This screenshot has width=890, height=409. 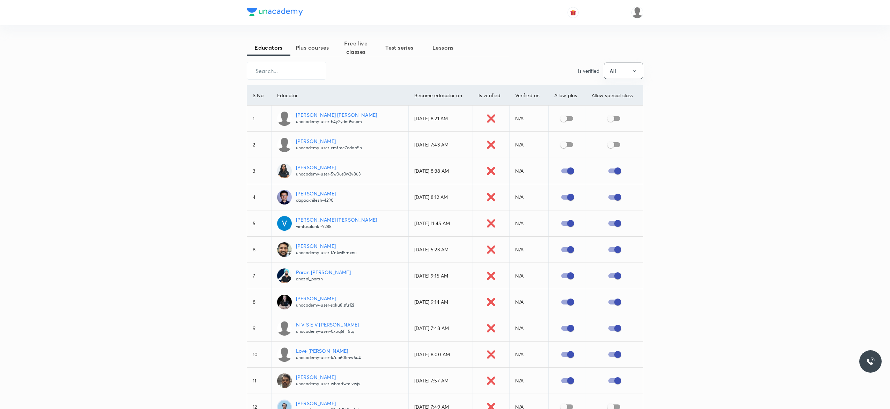 I want to click on p: ghazal_paran, so click(x=323, y=279).